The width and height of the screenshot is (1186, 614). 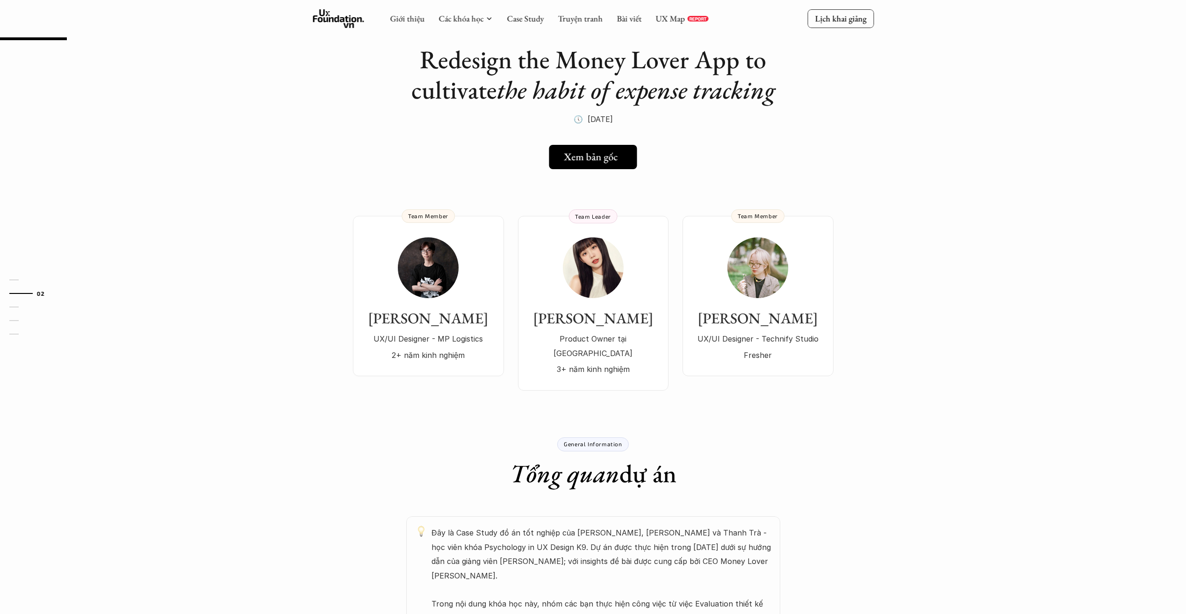 What do you see at coordinates (565, 473) in the screenshot?
I see `em: Tổng quan` at bounding box center [565, 473].